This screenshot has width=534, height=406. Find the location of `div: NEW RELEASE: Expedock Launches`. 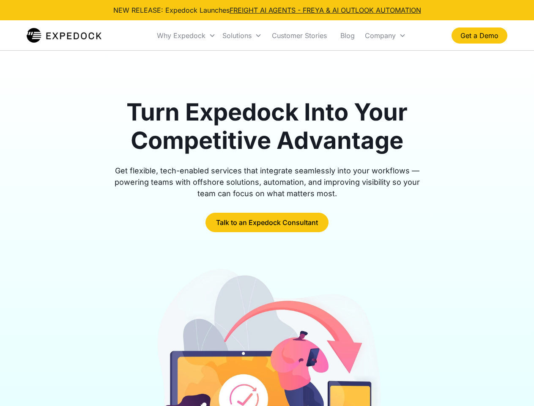

div: NEW RELEASE: Expedock Launches is located at coordinates (267, 10).